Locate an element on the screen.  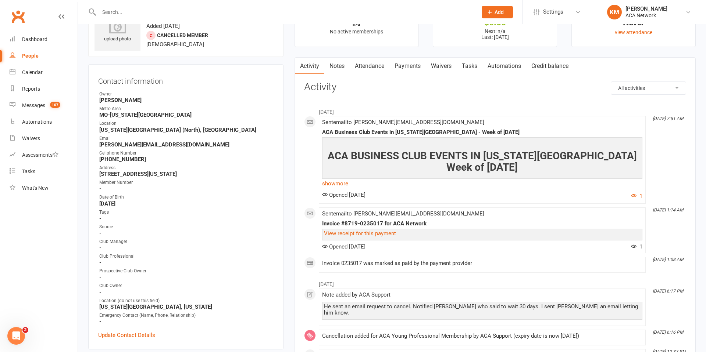
a: Clubworx is located at coordinates (18, 17).